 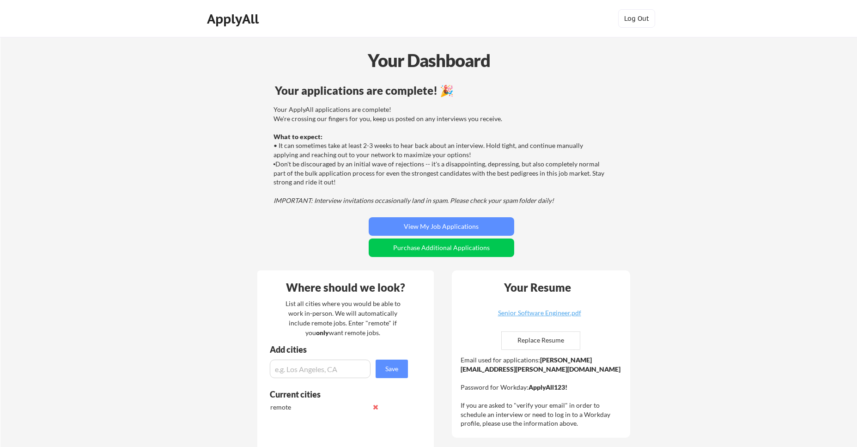 What do you see at coordinates (298, 136) in the screenshot?
I see `strong: What to expect:` at bounding box center [298, 136].